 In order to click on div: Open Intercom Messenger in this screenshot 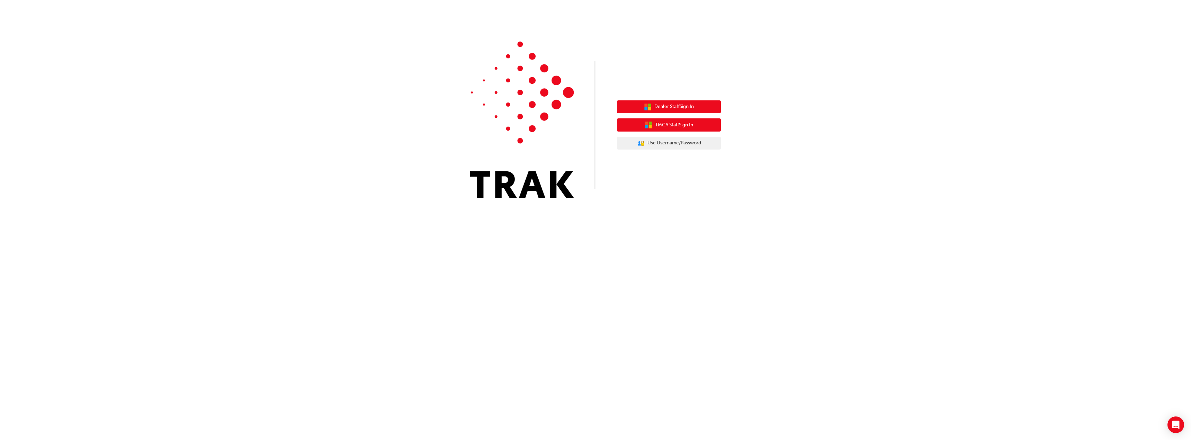, I will do `click(1176, 425)`.